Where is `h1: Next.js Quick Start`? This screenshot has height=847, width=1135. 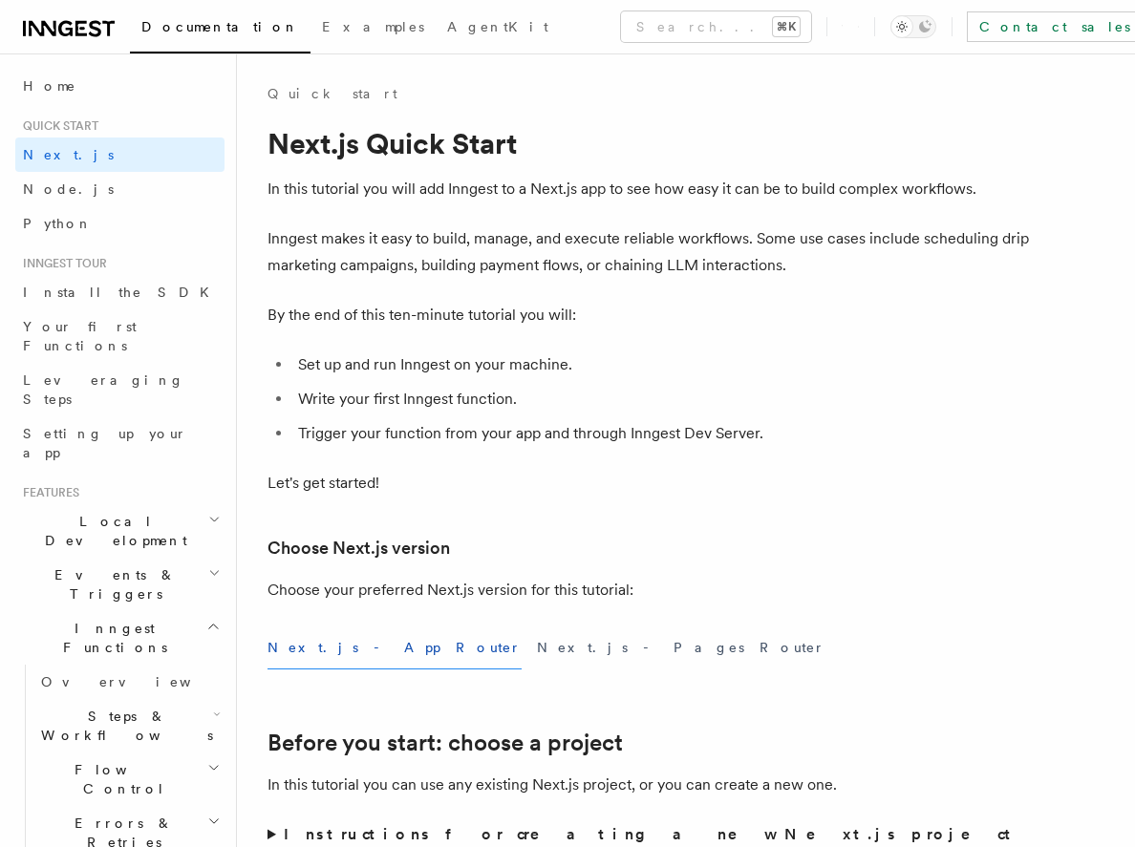
h1: Next.js Quick Start is located at coordinates (650, 143).